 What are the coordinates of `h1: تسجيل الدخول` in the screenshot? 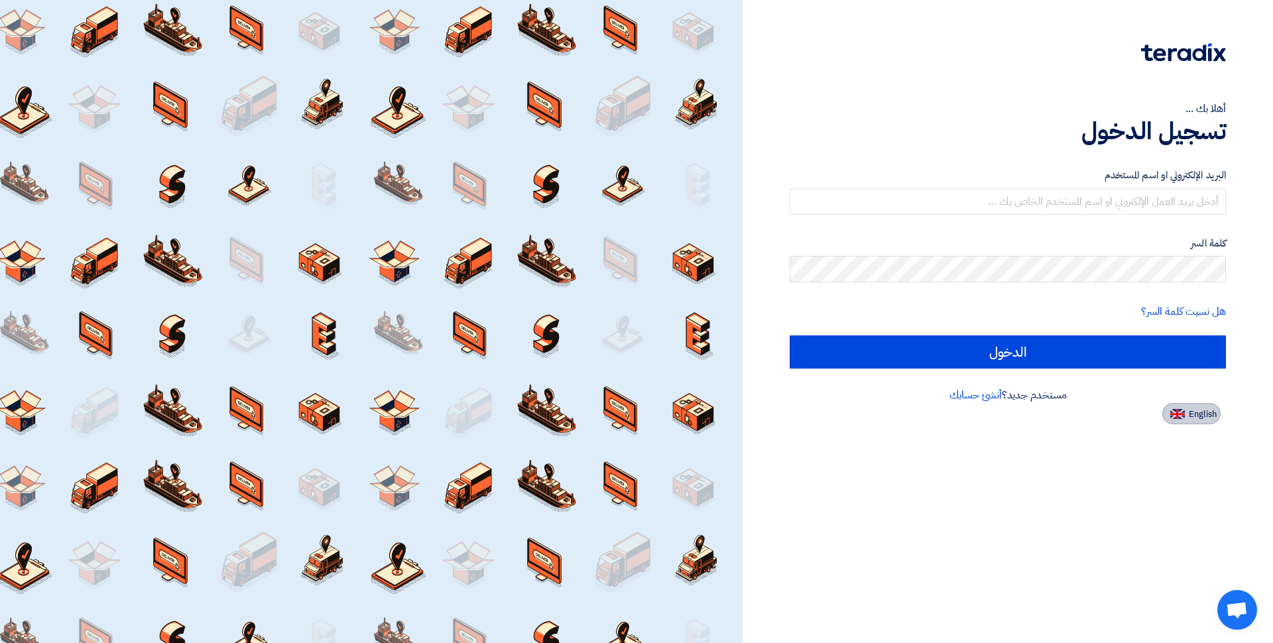 It's located at (1008, 131).